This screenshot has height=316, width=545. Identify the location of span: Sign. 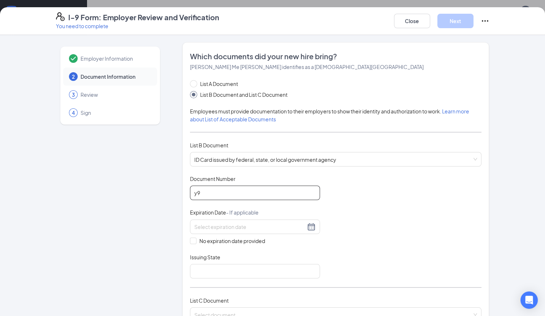
(115, 113).